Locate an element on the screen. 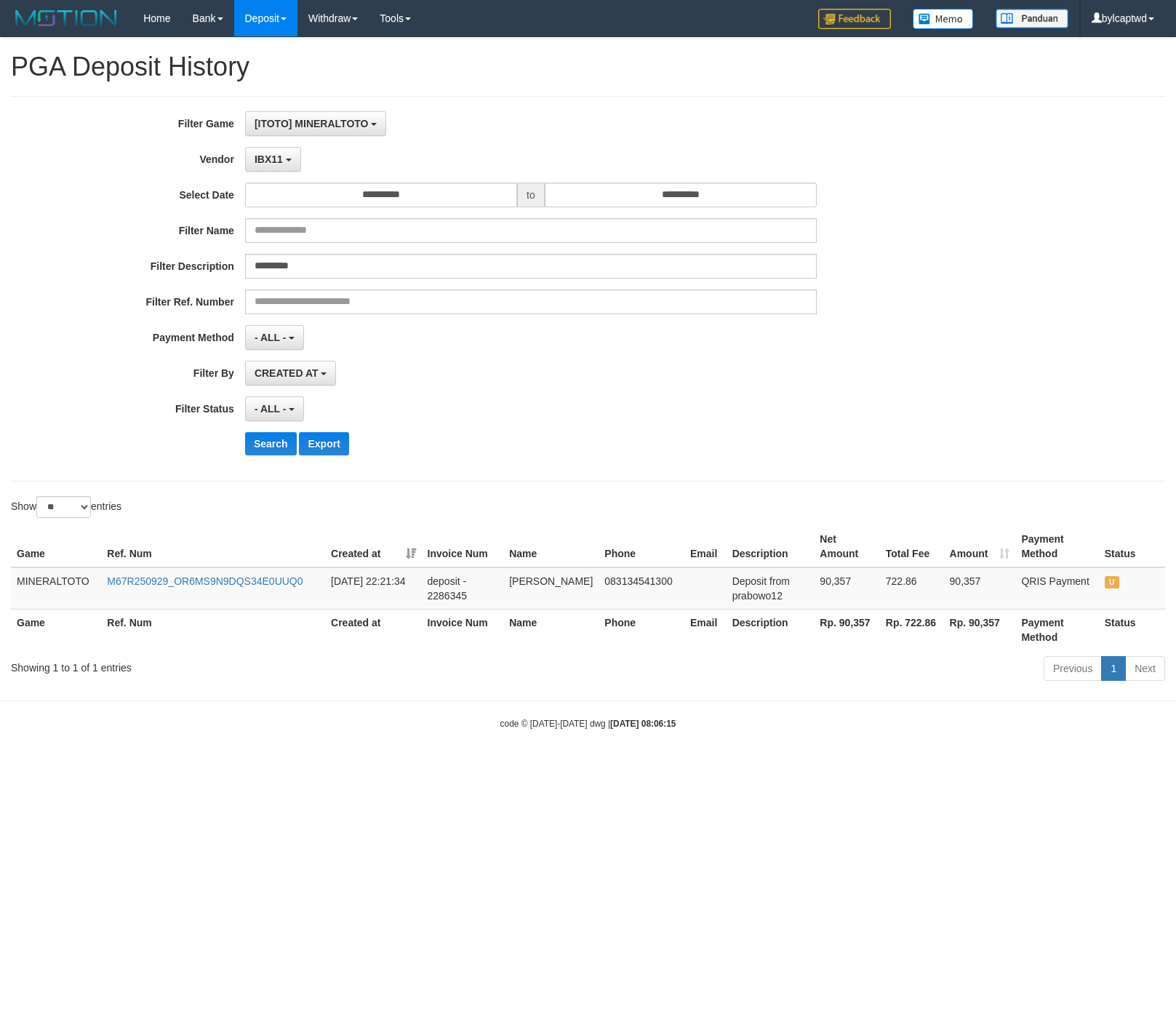  button: CREATED AT is located at coordinates (291, 373).